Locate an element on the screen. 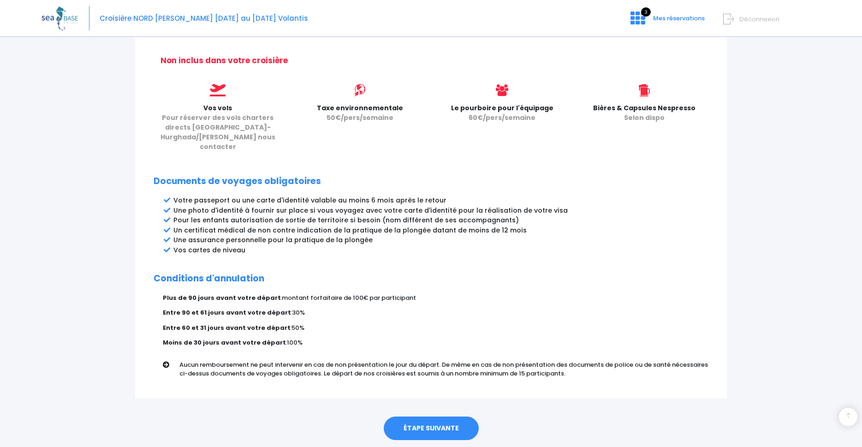 This screenshot has width=862, height=447. a: ÉTAPE SUIVANTE is located at coordinates (431, 429).